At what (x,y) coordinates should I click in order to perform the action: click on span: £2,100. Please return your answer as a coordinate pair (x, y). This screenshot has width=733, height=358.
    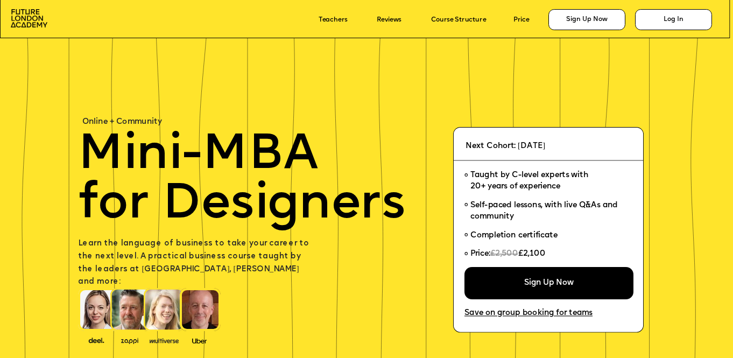
    Looking at the image, I should click on (531, 254).